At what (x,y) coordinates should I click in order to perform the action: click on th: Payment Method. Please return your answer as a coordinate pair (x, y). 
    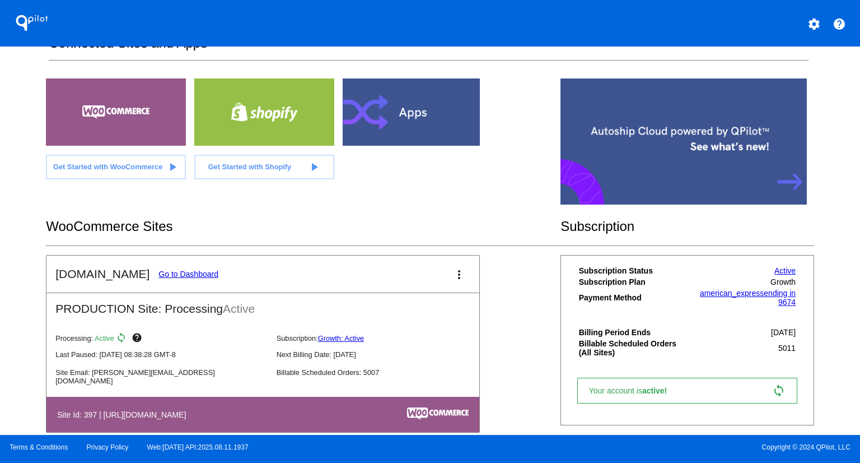
    Looking at the image, I should click on (633, 297).